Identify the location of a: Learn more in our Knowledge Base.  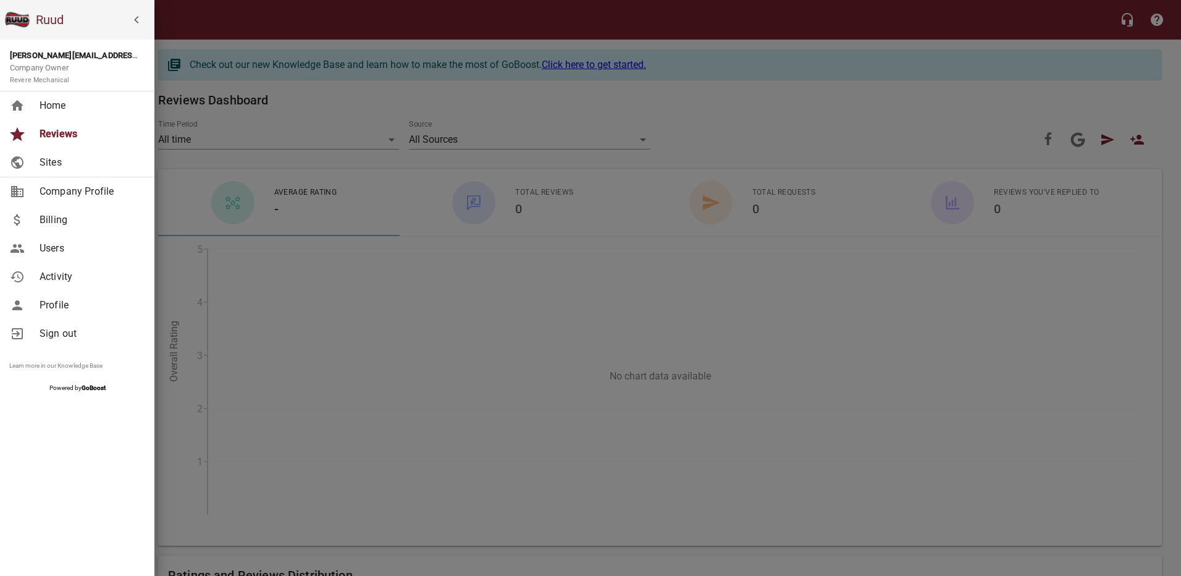
(56, 365).